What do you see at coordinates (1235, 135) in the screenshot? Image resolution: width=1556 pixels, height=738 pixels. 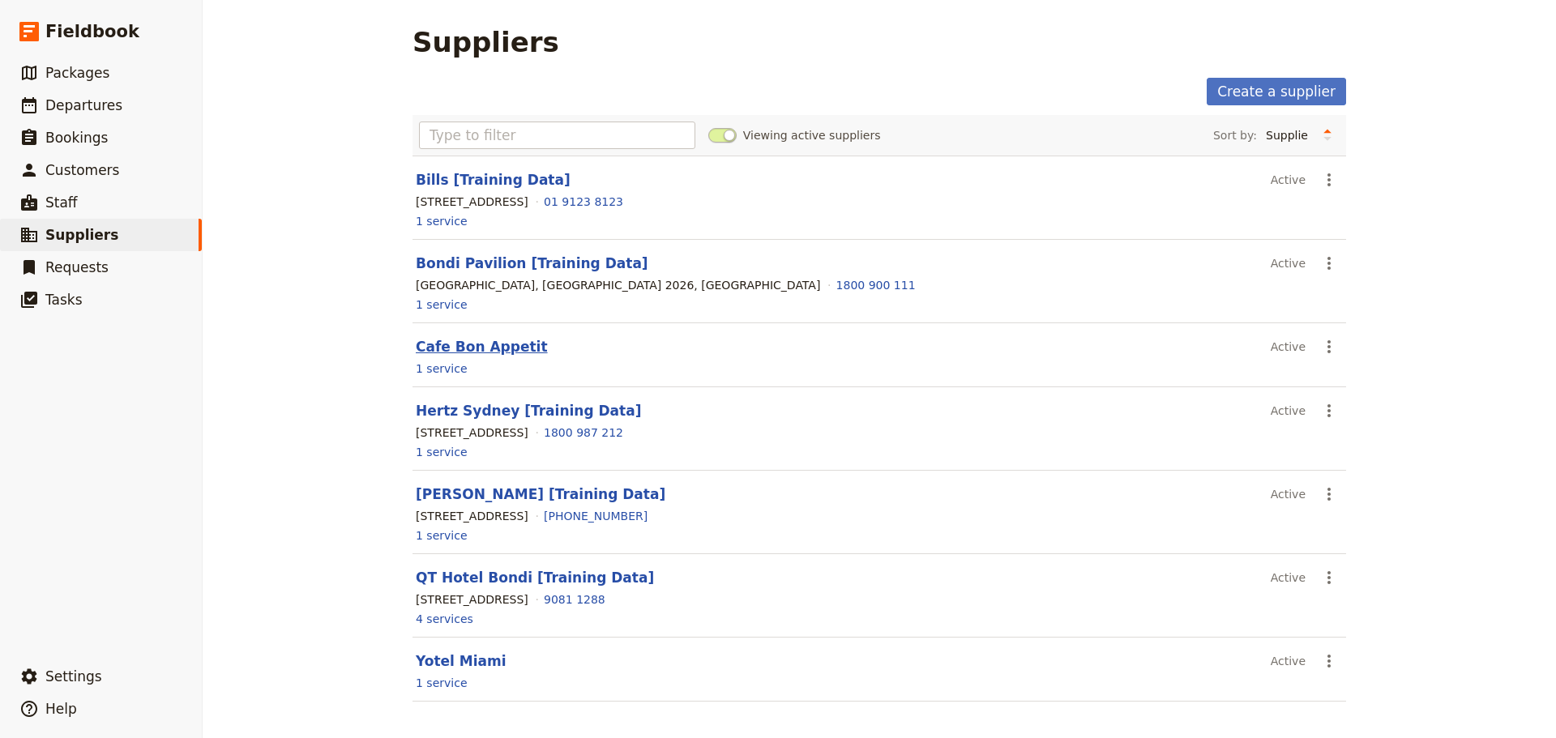 I see `span: Sort by:` at bounding box center [1235, 135].